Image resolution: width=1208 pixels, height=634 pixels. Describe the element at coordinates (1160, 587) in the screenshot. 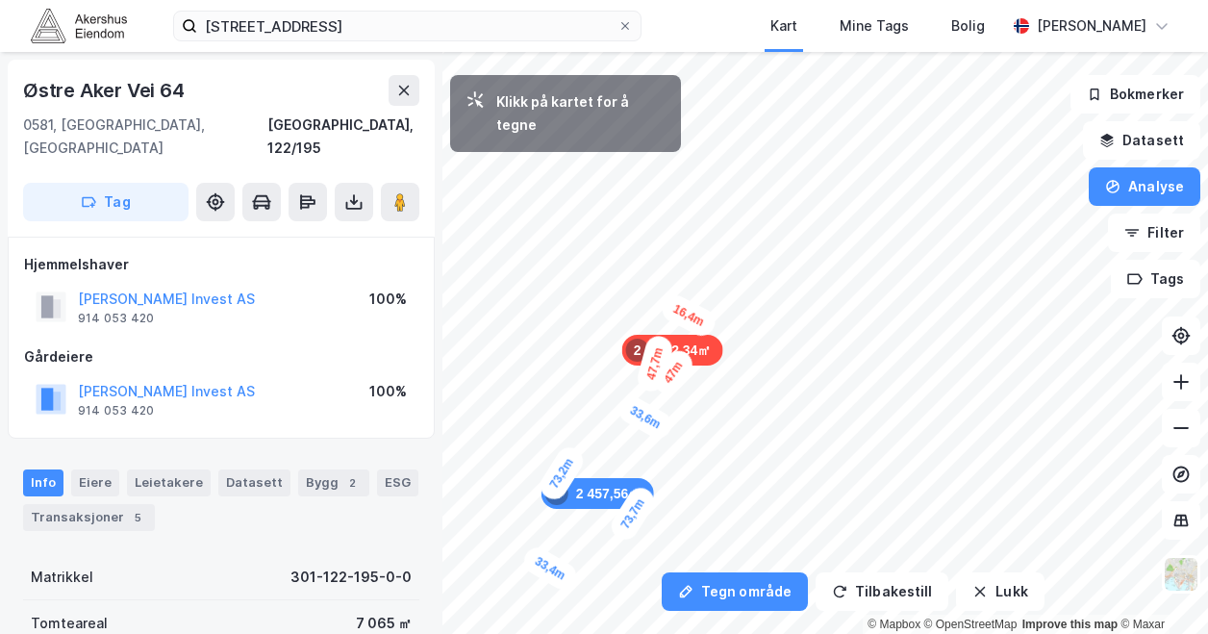

I see `div: Kontrollprogram for chat` at that location.